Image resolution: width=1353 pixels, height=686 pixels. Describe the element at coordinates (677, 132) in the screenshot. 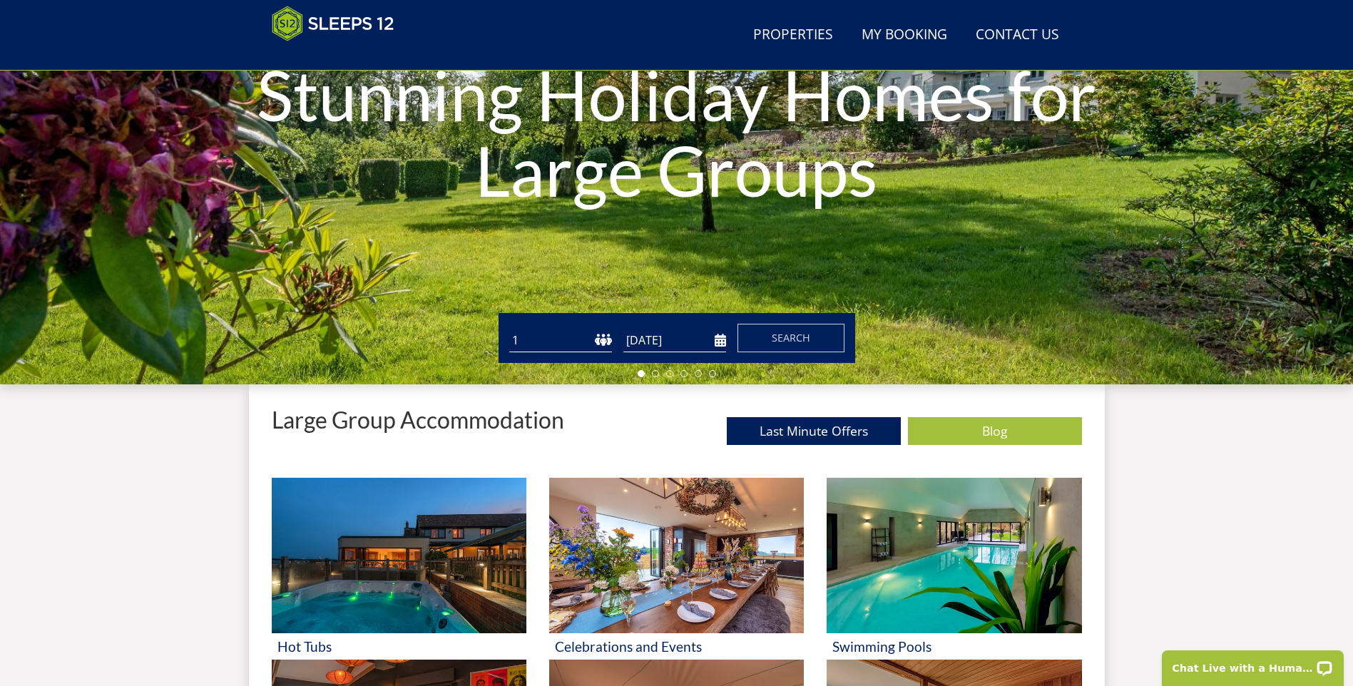

I see `h1: Stunning Holiday Homes for Large Groups` at that location.